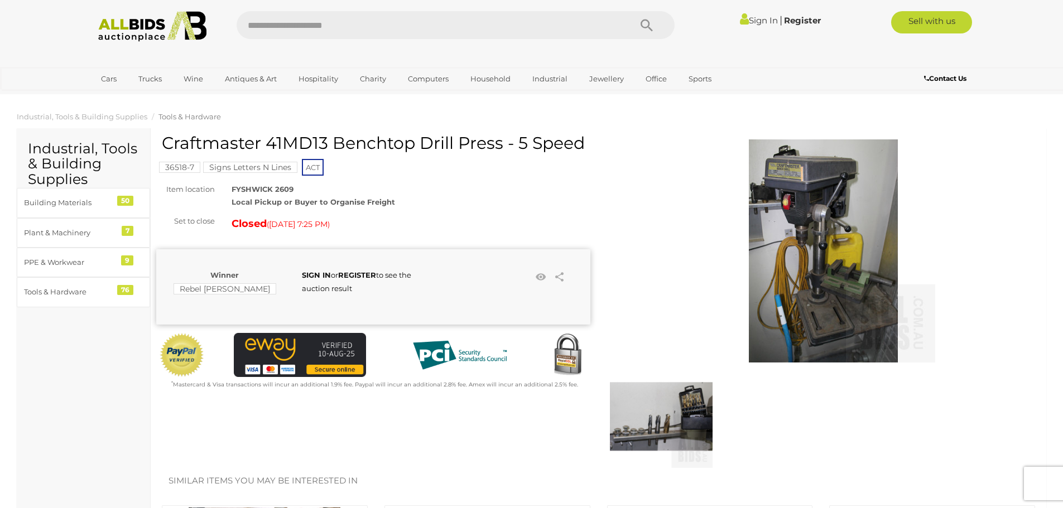  I want to click on img: Secured by Rapid SSL, so click(568, 356).